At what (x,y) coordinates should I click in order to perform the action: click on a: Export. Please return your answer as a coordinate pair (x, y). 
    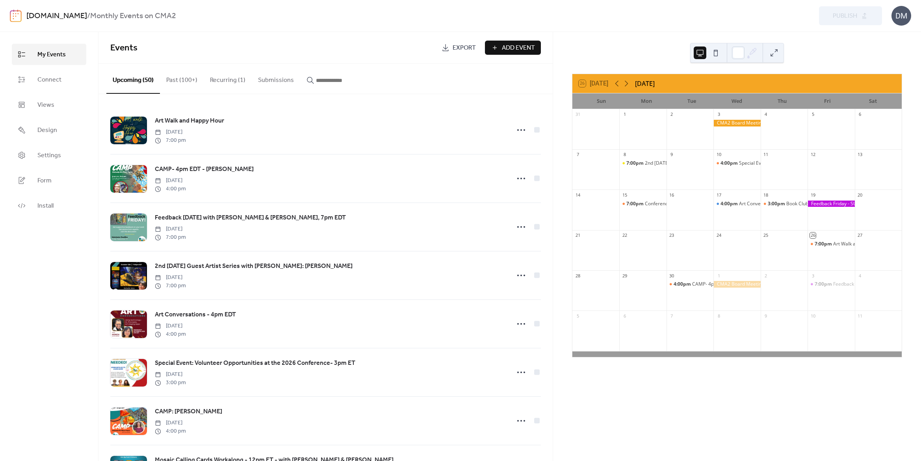
    Looking at the image, I should click on (459, 48).